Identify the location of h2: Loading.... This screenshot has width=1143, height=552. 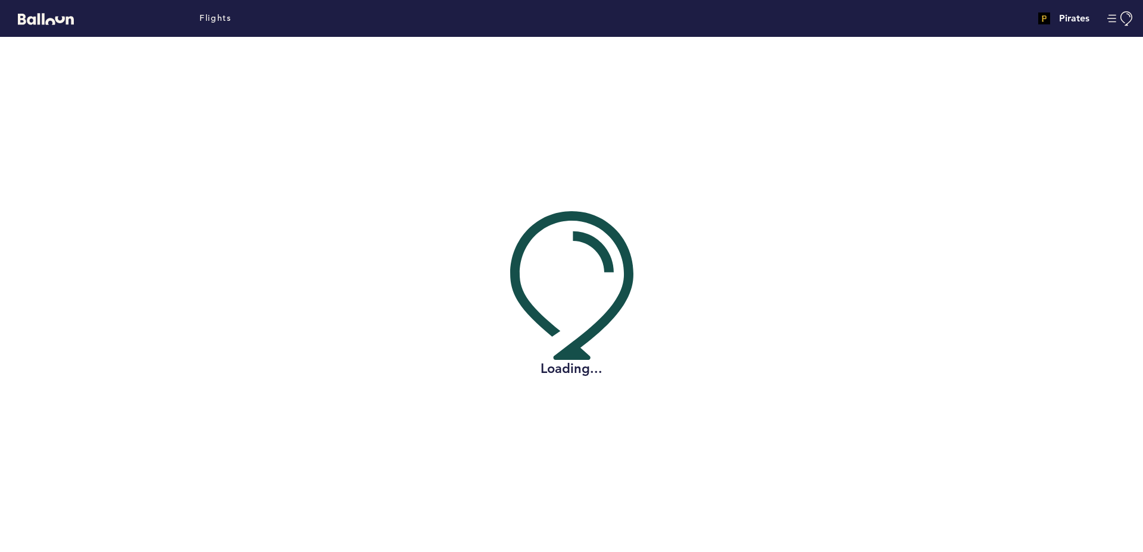
(571, 369).